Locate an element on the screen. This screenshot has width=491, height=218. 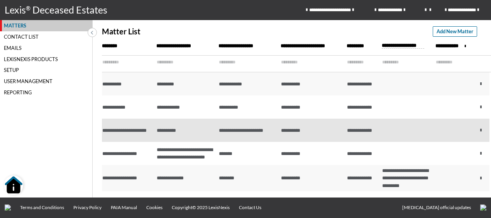
a: Cookies is located at coordinates (154, 207).